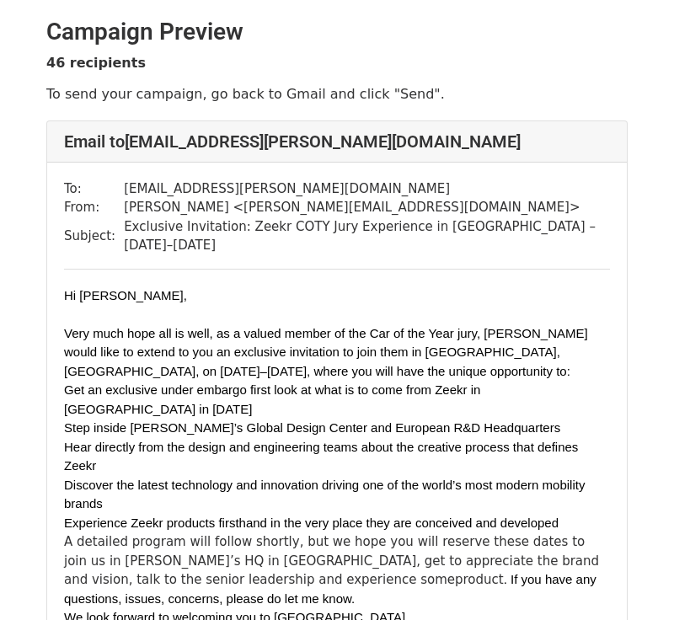 This screenshot has height=620, width=674. What do you see at coordinates (479, 579) in the screenshot?
I see `span: product` at bounding box center [479, 579].